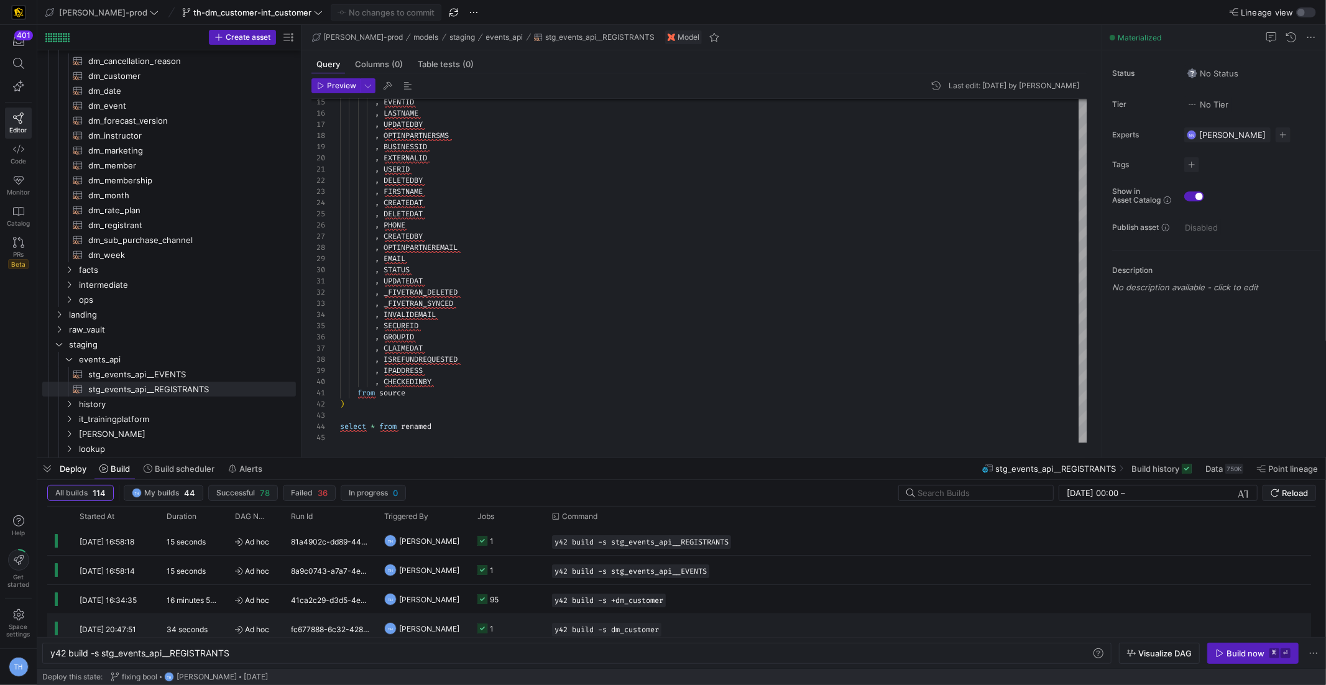 This screenshot has width=1326, height=685. I want to click on a: Spacesettings, so click(18, 624).